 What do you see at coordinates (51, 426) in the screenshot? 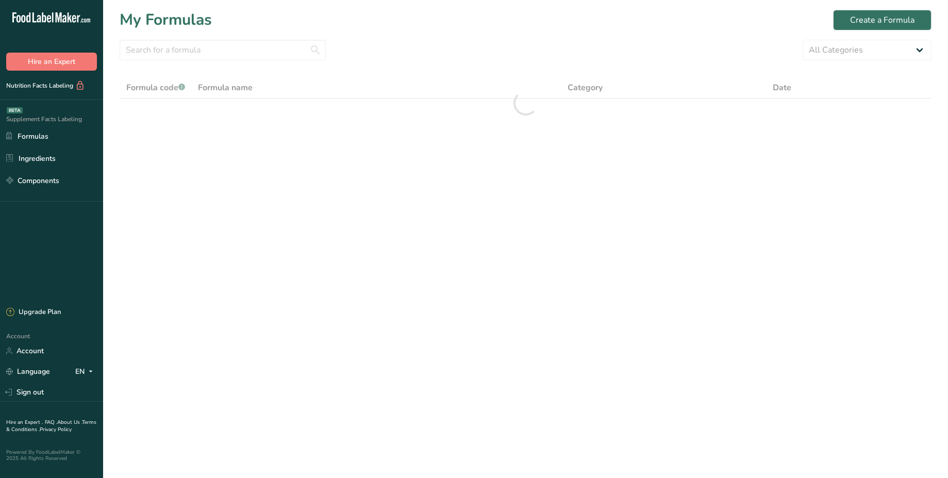
I see `a: Terms & Conditions .` at bounding box center [51, 426].